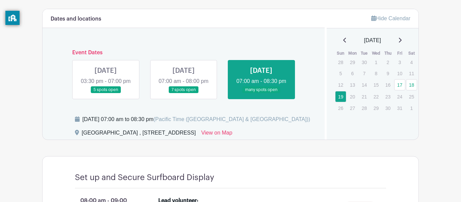 This screenshot has height=202, width=461. I want to click on th: Fri, so click(400, 53).